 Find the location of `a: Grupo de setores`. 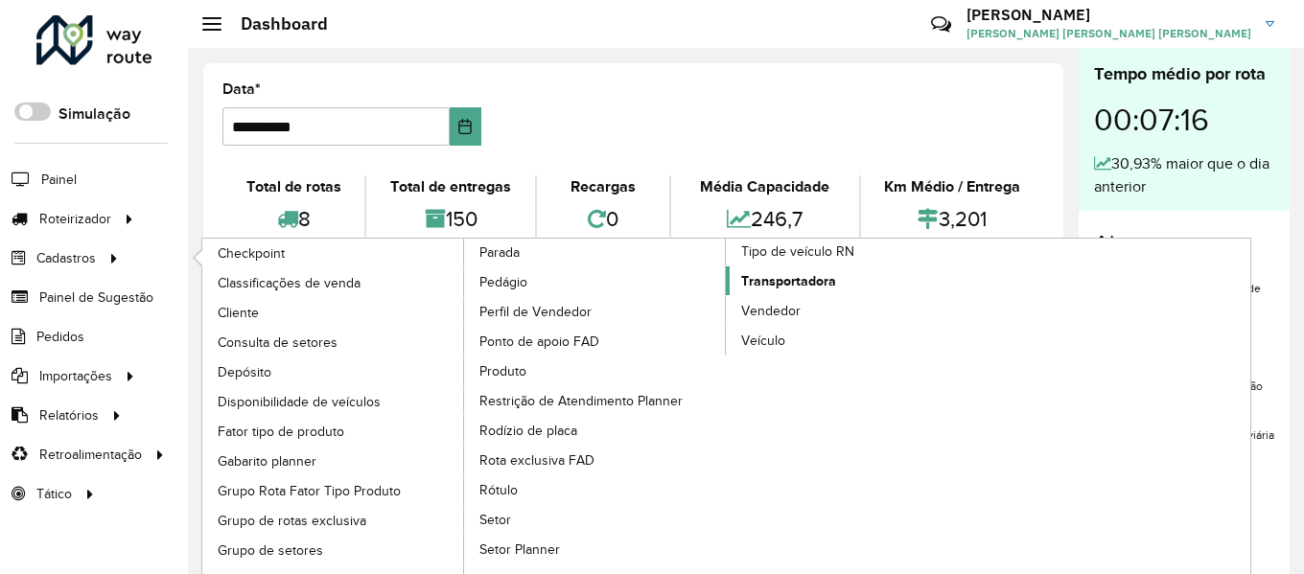

a: Grupo de setores is located at coordinates (334, 550).